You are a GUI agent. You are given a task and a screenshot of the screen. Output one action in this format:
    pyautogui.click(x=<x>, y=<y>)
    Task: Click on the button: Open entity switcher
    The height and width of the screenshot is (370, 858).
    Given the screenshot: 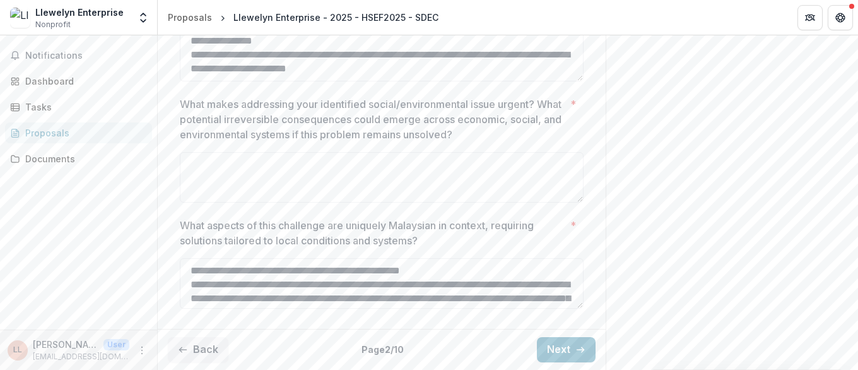 What is the action you would take?
    pyautogui.click(x=143, y=18)
    